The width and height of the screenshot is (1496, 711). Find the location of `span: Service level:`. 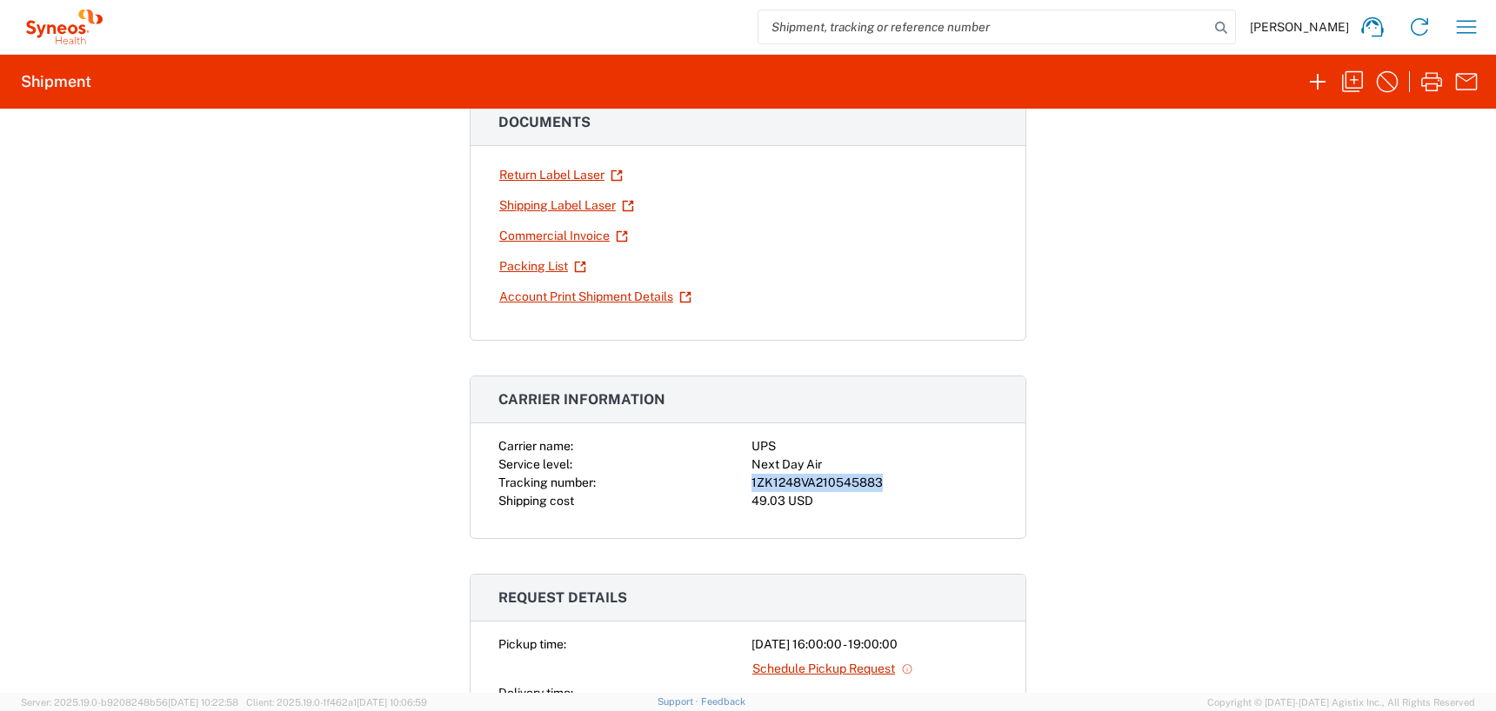

span: Service level: is located at coordinates (535, 464).